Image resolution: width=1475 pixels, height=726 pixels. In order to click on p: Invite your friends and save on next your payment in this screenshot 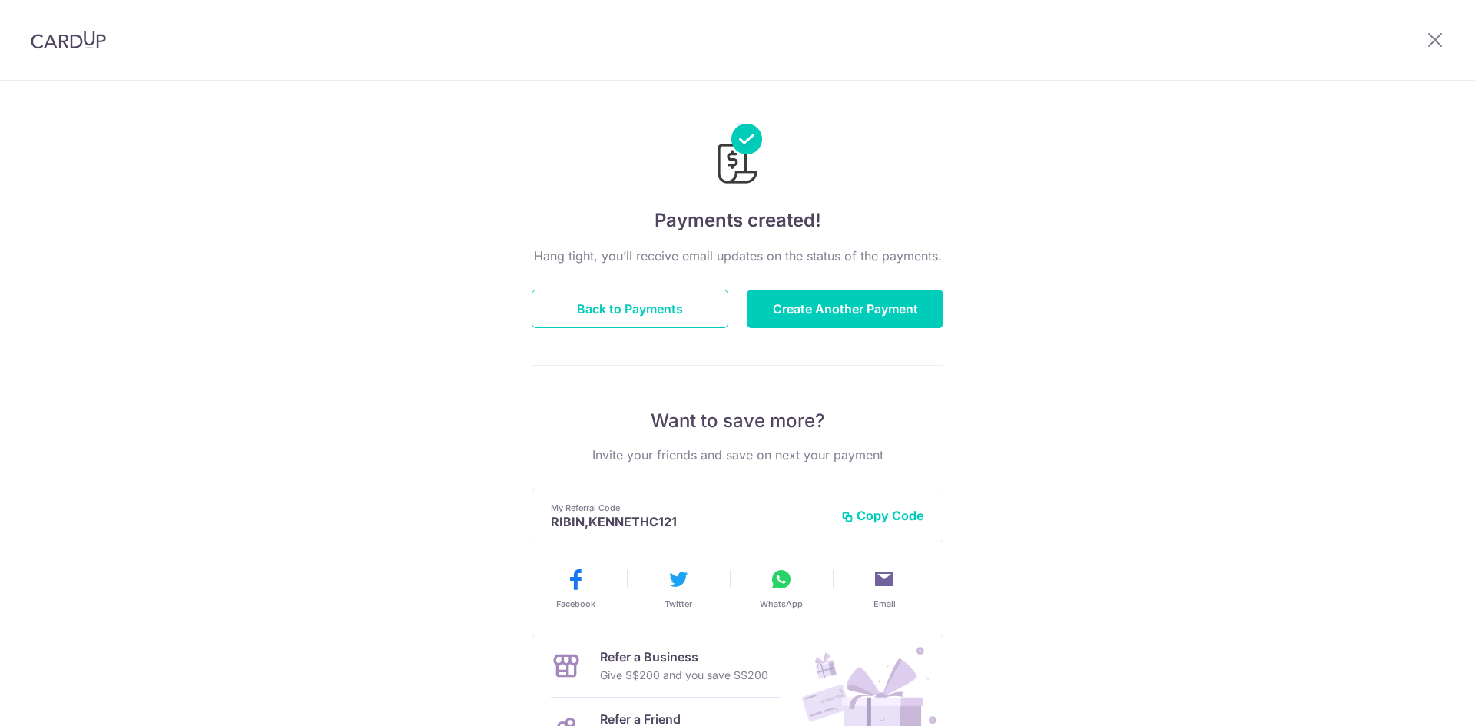, I will do `click(737, 455)`.